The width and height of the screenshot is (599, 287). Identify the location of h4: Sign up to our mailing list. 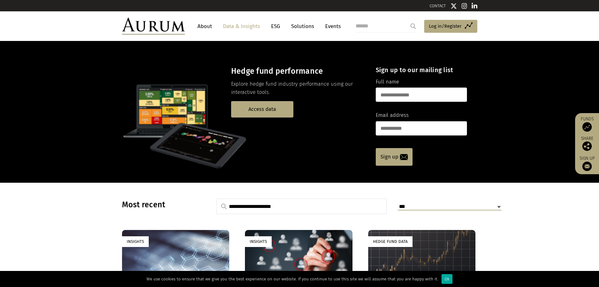
(422, 70).